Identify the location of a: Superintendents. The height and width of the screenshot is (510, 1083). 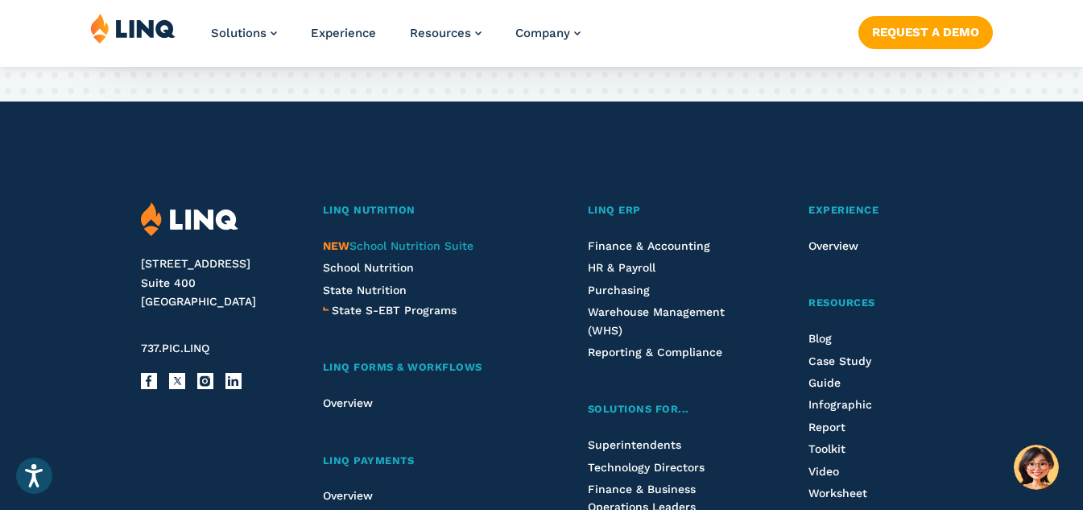
(634, 444).